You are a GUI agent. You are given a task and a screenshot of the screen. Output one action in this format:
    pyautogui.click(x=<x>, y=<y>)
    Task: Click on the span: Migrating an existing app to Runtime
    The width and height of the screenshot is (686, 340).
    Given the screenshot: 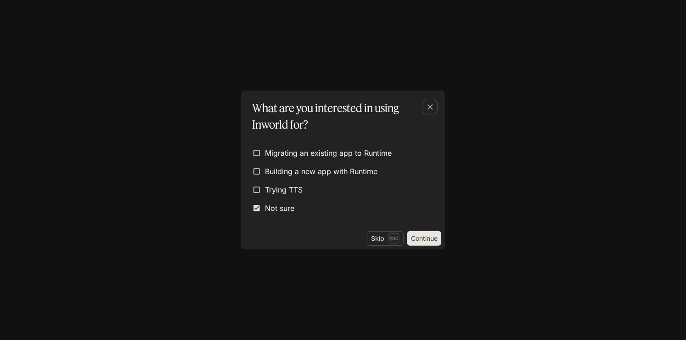 What is the action you would take?
    pyautogui.click(x=328, y=153)
    